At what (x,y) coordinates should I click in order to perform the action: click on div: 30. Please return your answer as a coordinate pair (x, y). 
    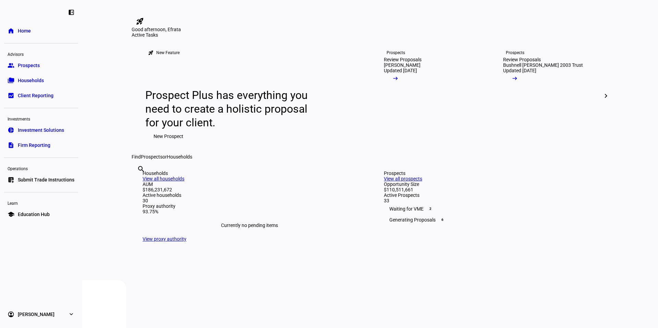
    Looking at the image, I should click on (249, 201).